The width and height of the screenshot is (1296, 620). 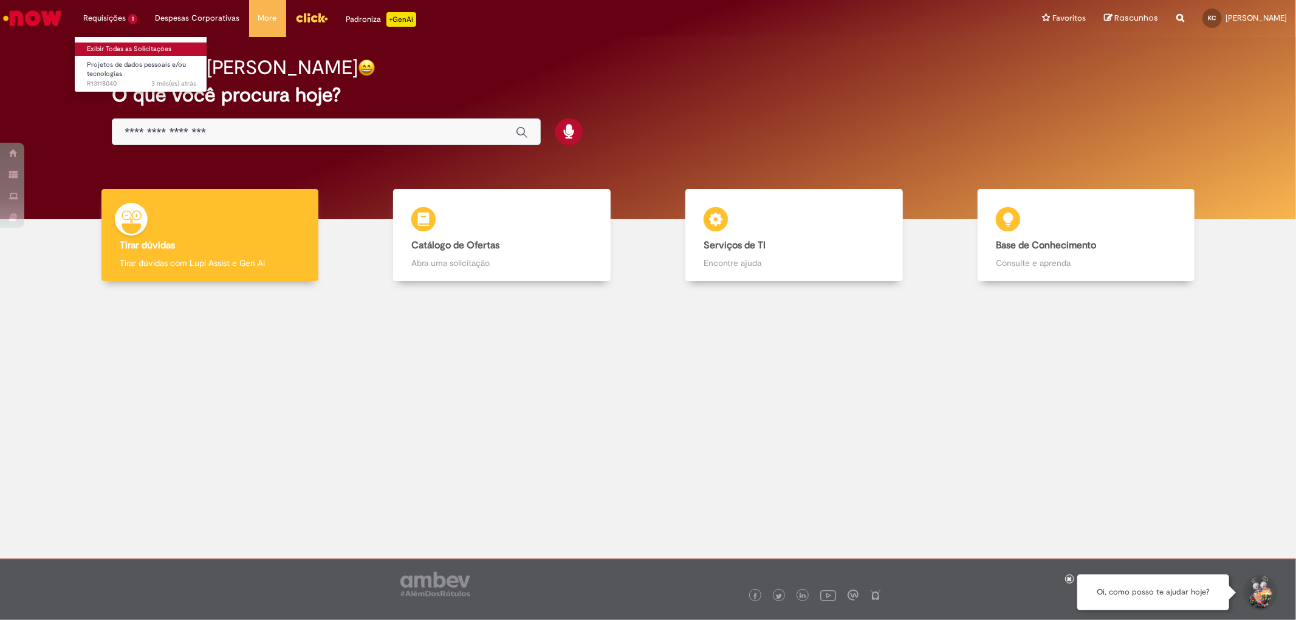 I want to click on a: Base de Conhecimento Consulte e aprenda, so click(x=1086, y=235).